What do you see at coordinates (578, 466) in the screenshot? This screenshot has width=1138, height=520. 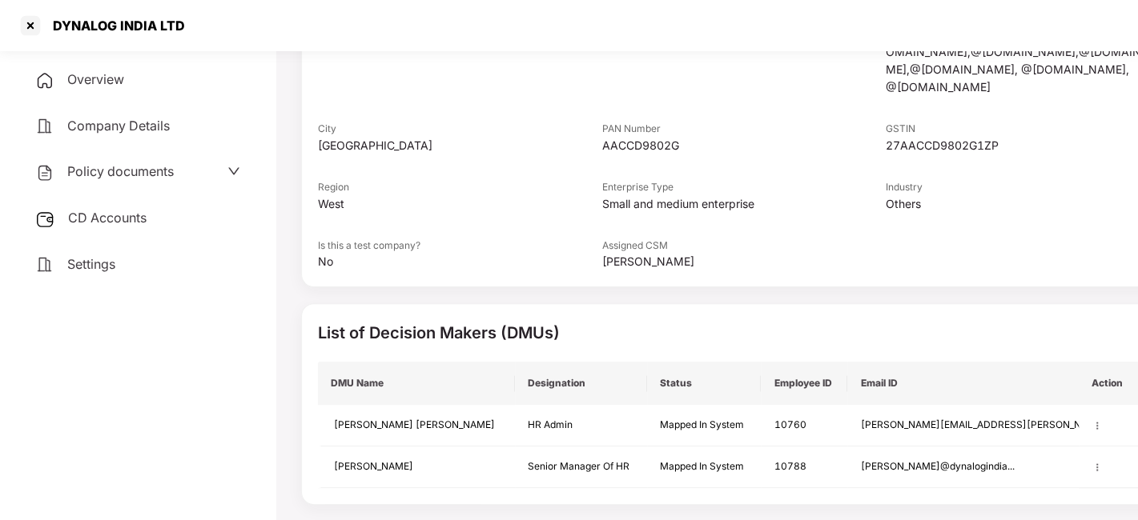 I see `span: Senior Manager Of HR` at bounding box center [578, 466].